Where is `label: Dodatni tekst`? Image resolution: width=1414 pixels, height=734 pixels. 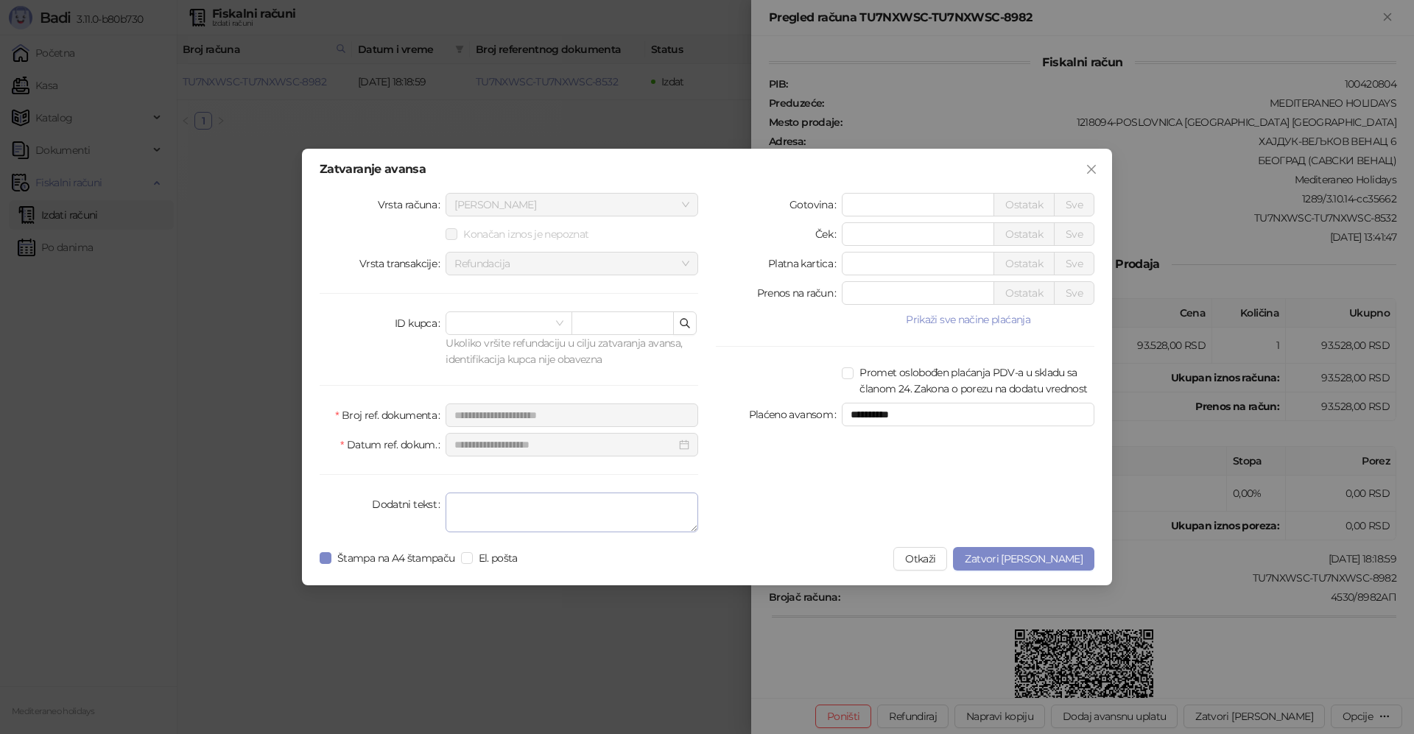
label: Dodatni tekst is located at coordinates (409, 505).